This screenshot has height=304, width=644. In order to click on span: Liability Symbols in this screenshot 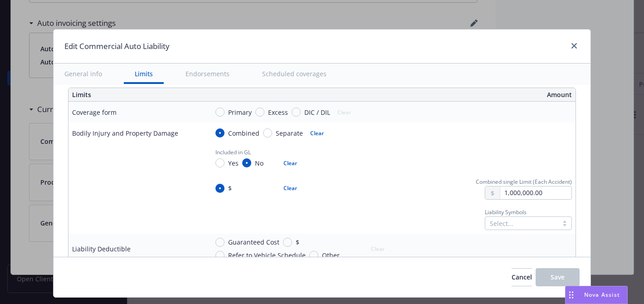, I will do `click(506, 212)`.